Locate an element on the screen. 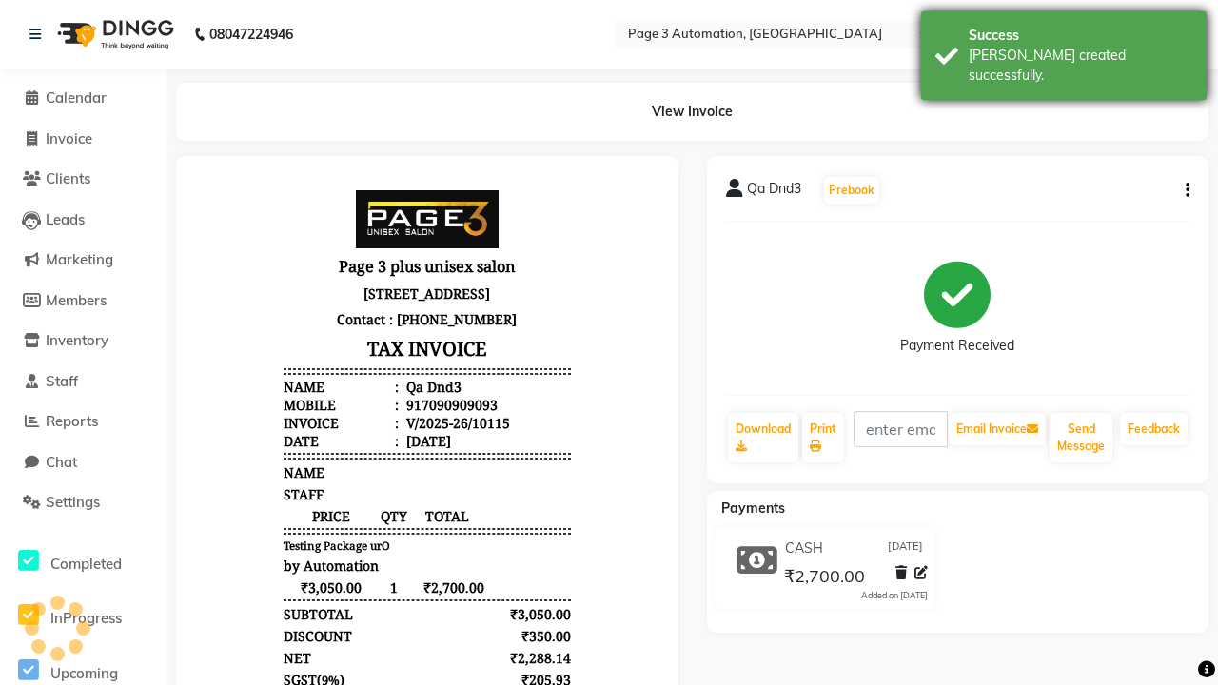 This screenshot has height=685, width=1218. div: V/2025-26/10115 is located at coordinates (261, 247).